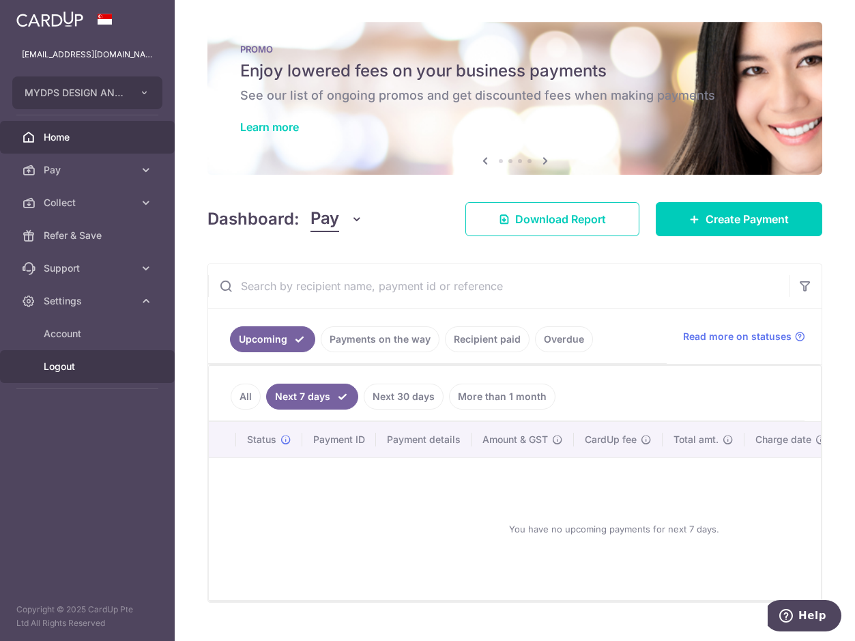 The image size is (855, 641). I want to click on span: Help, so click(44, 16).